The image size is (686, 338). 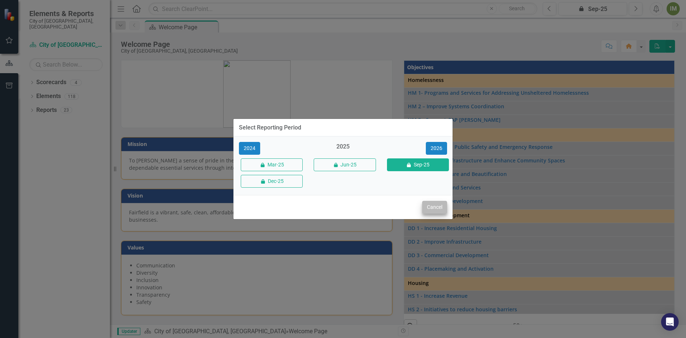 What do you see at coordinates (342, 149) in the screenshot?
I see `div: 2025` at bounding box center [342, 149].